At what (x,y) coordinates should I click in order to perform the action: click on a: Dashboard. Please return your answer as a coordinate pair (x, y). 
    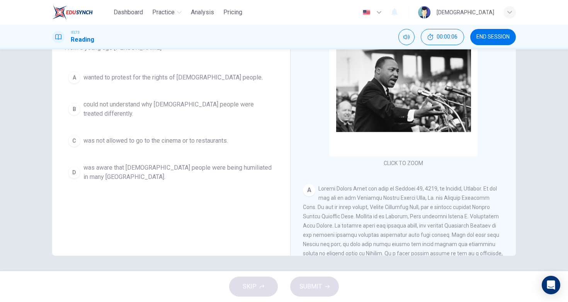
    Looking at the image, I should click on (128, 12).